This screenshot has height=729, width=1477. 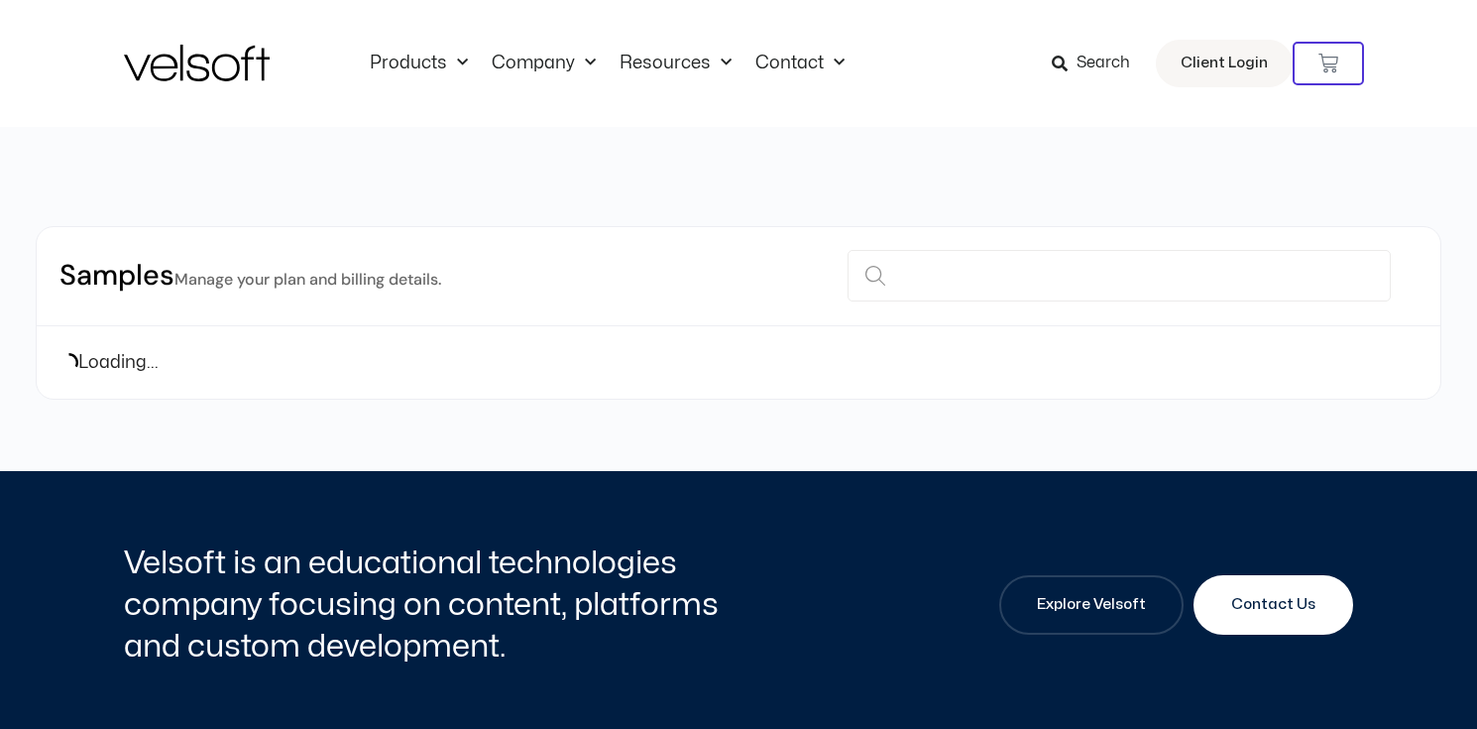 What do you see at coordinates (418, 63) in the screenshot?
I see `a: ProductsMenu Toggle` at bounding box center [418, 63].